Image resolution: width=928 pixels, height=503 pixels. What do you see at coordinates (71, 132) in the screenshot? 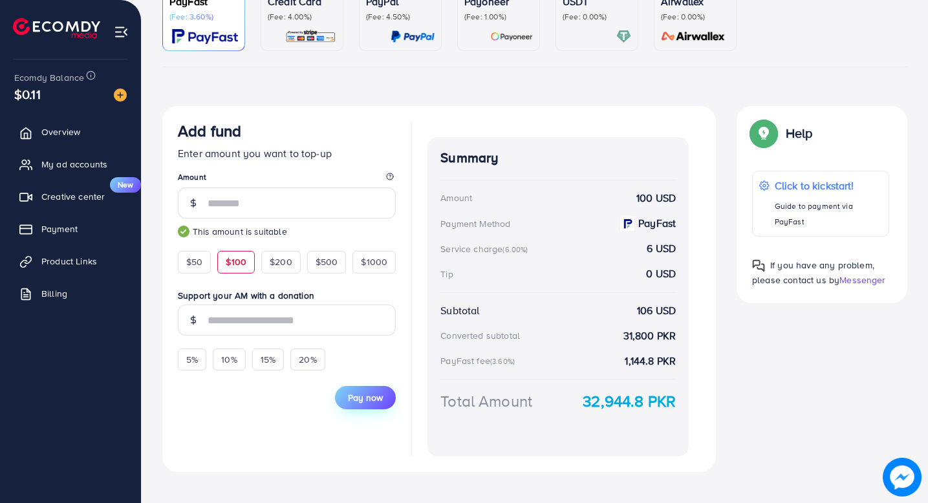
I see `a: Overview` at bounding box center [71, 132].